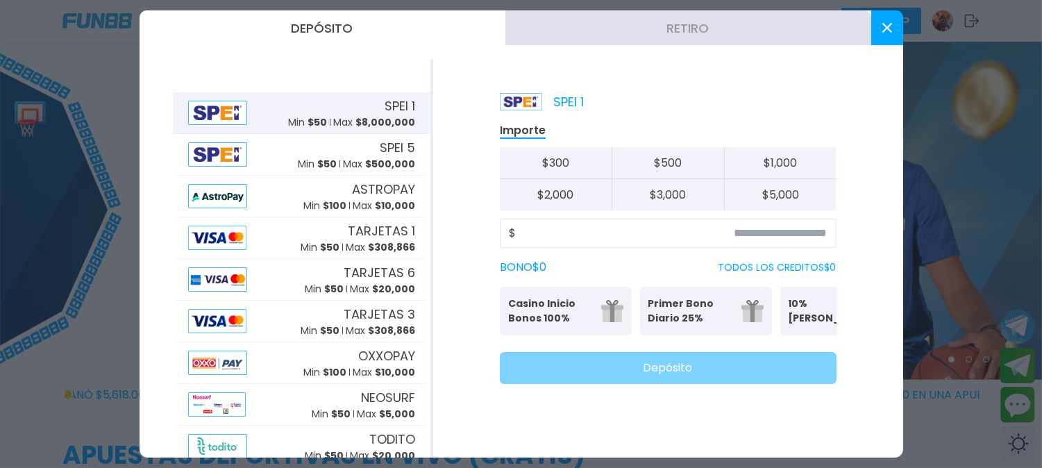  What do you see at coordinates (301, 363) in the screenshot?
I see `button: AlipayOXXOPAYMin $100Max $10,000` at bounding box center [301, 363].